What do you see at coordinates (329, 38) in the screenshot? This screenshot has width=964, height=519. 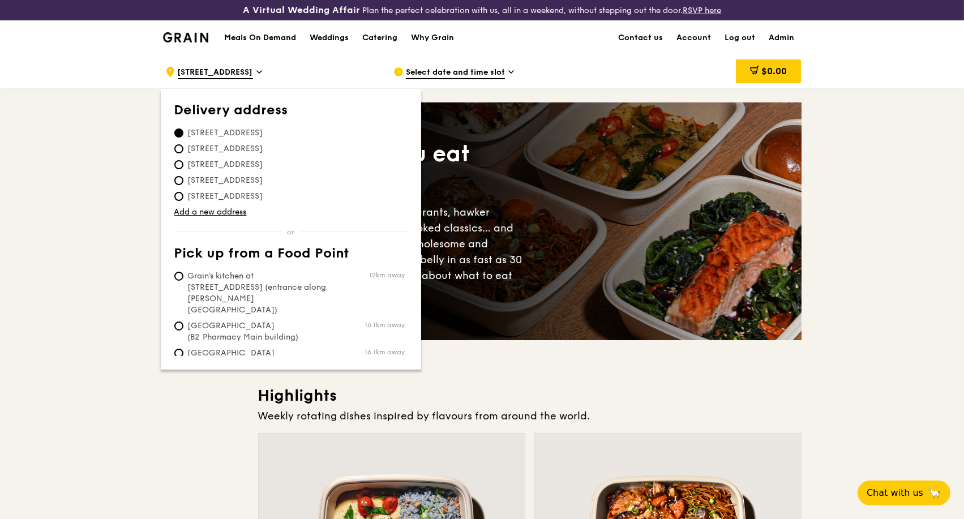 I see `div: Weddings` at bounding box center [329, 38].